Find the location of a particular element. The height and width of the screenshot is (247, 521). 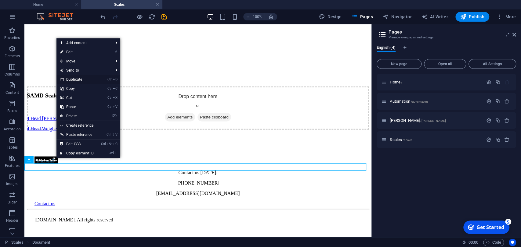

span: More is located at coordinates (506, 17).